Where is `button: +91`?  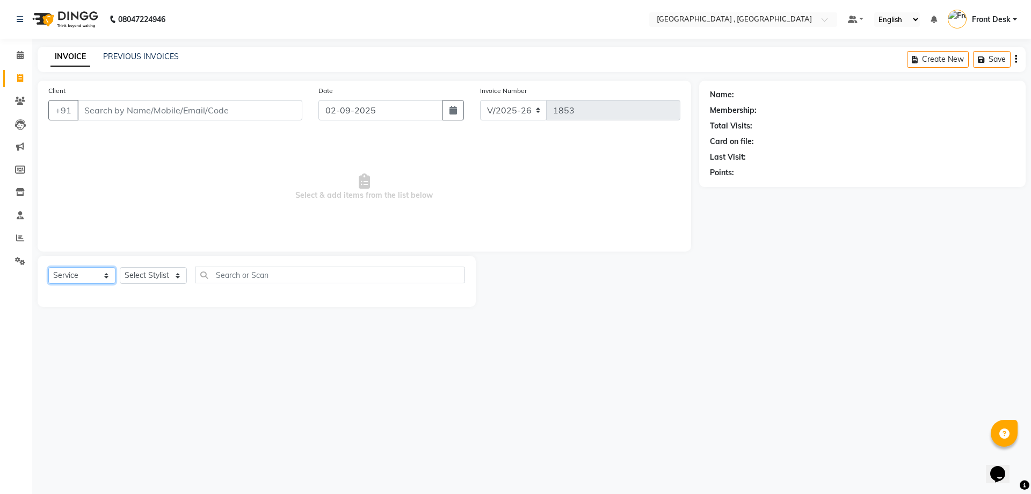 button: +91 is located at coordinates (63, 110).